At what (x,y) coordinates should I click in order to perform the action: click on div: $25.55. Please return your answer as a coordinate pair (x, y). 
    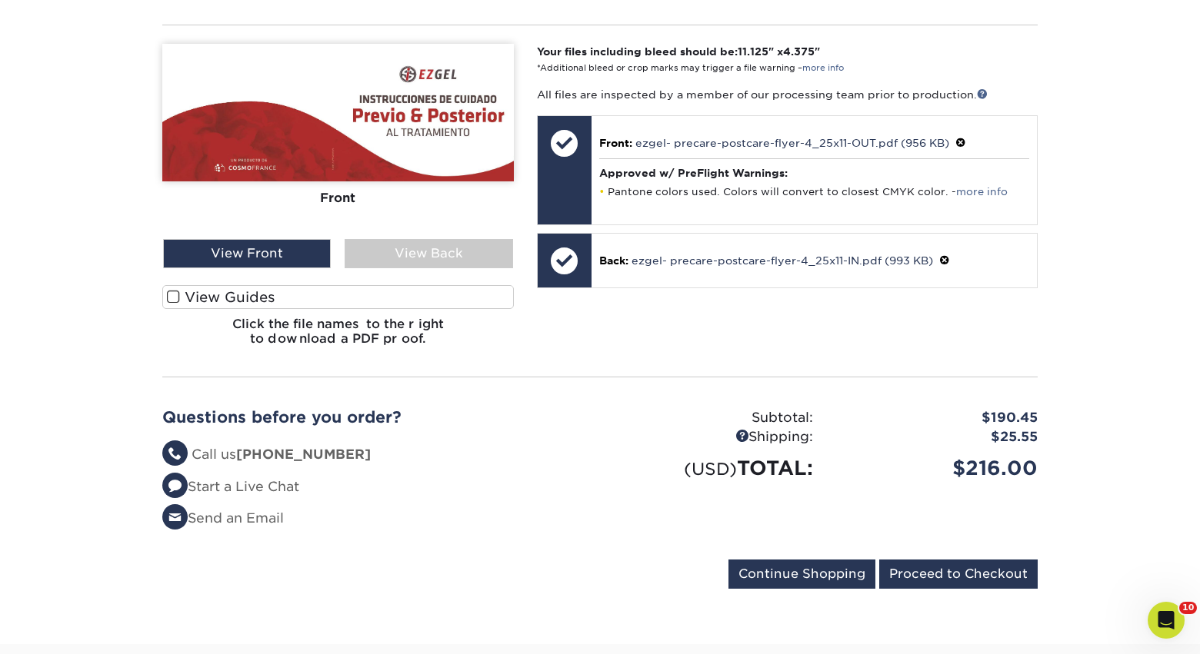
    Looking at the image, I should click on (937, 438).